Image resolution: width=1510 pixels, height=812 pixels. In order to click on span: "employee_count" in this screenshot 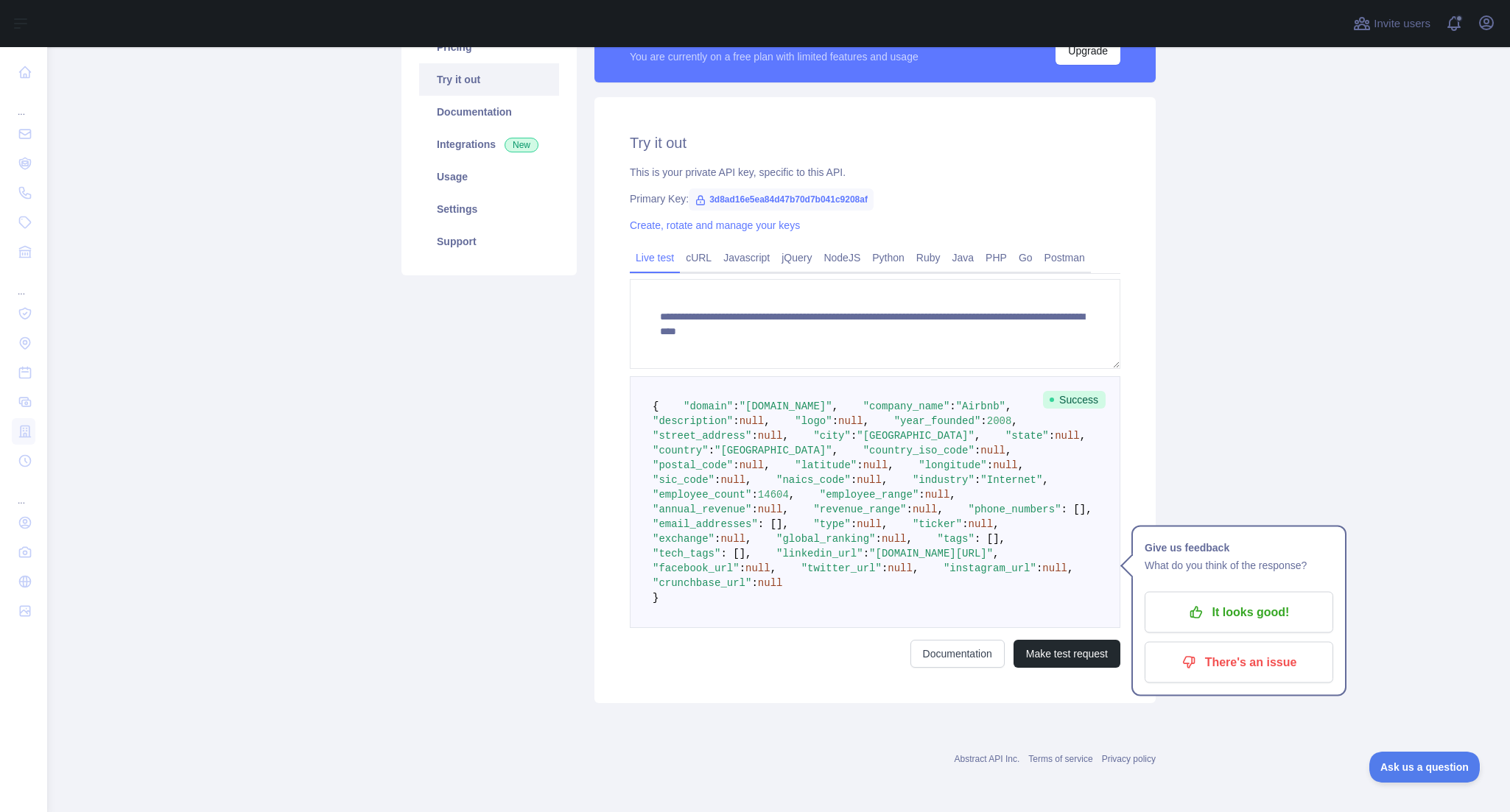, I will do `click(702, 495)`.